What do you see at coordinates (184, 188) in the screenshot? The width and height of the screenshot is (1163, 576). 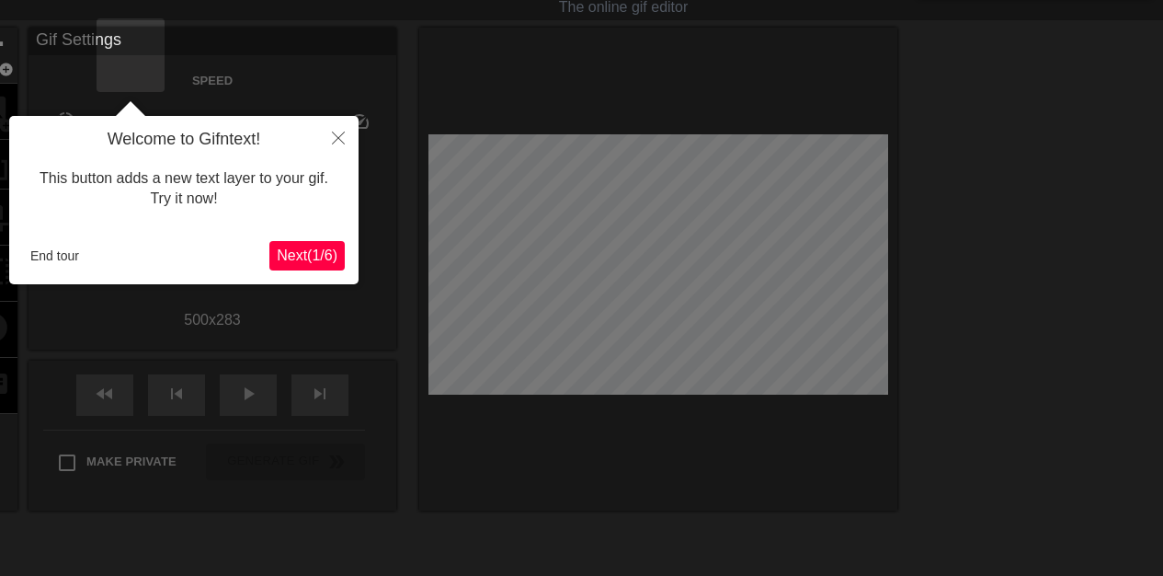 I see `div: This button adds a new text layer to your gif. Try it now!` at bounding box center [184, 188].